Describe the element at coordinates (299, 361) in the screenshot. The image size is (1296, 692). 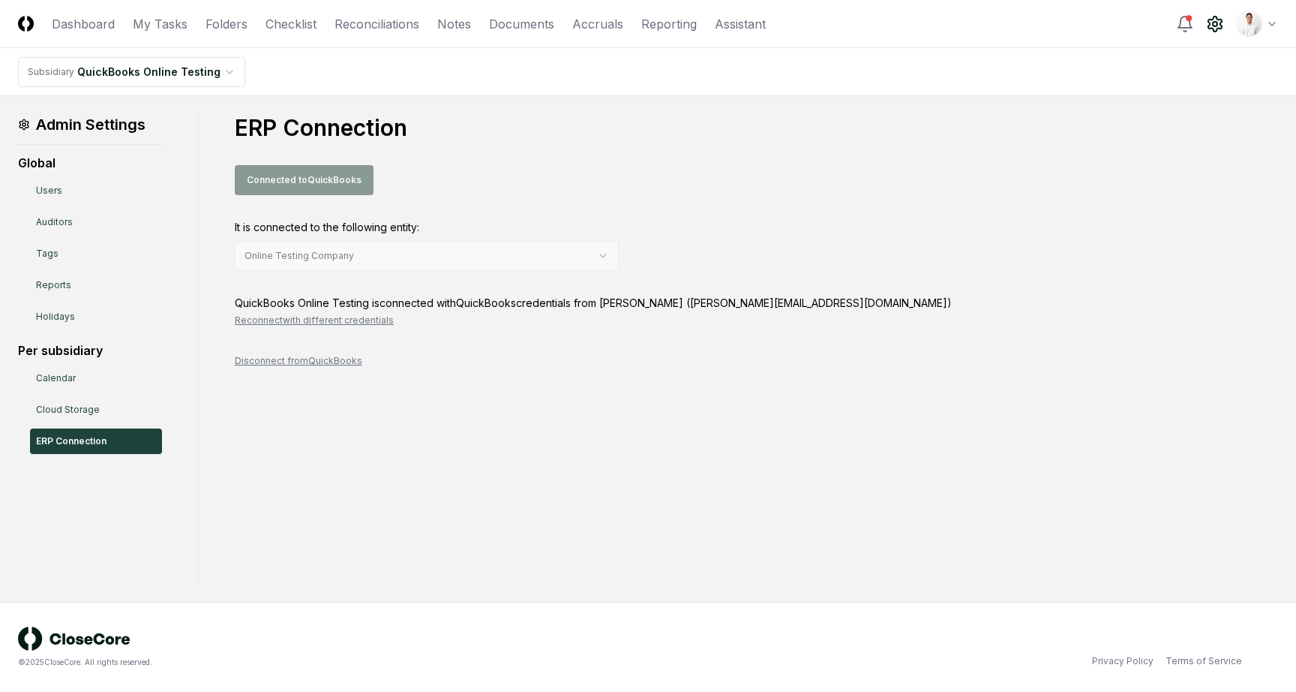
I see `button: Disconnect fromQuickBooks` at that location.